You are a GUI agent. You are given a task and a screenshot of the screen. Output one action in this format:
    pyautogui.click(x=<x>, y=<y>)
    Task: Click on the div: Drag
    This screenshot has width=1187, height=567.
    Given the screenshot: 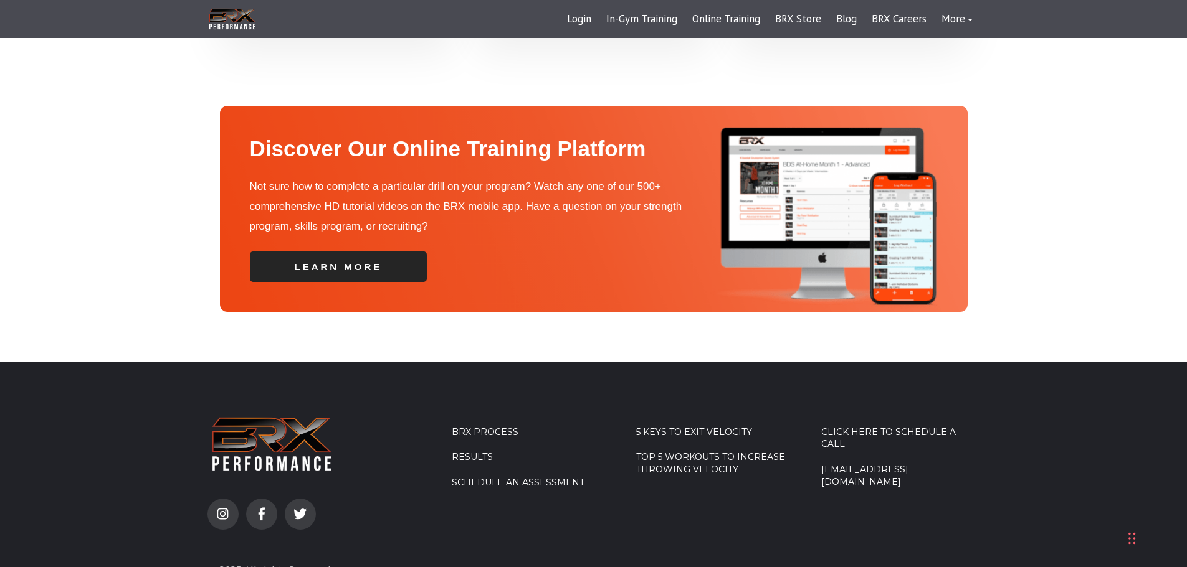 What is the action you would take?
    pyautogui.click(x=1132, y=539)
    